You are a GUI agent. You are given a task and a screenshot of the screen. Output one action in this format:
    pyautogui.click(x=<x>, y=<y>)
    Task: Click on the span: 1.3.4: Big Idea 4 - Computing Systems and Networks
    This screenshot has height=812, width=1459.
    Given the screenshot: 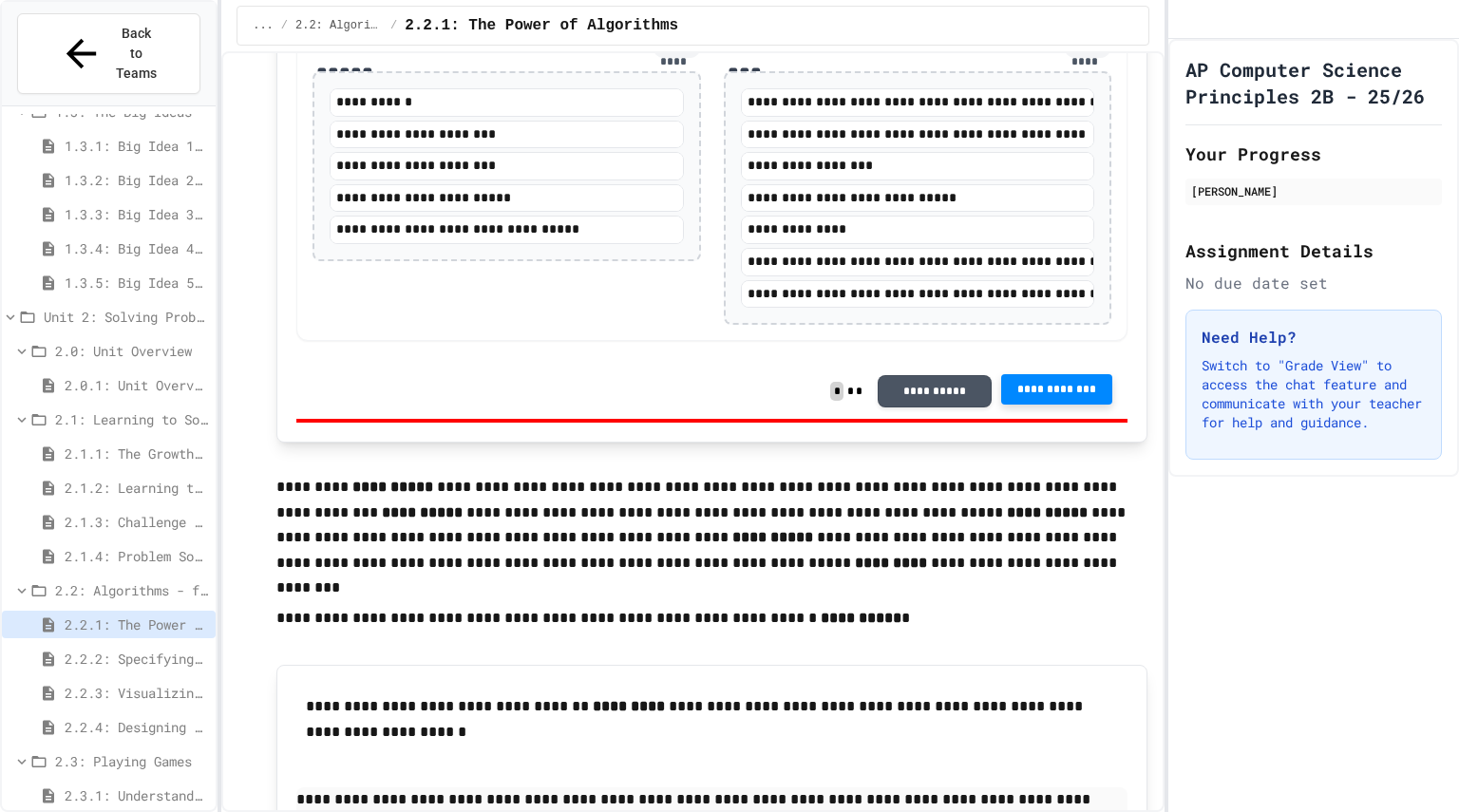 What is the action you would take?
    pyautogui.click(x=136, y=248)
    